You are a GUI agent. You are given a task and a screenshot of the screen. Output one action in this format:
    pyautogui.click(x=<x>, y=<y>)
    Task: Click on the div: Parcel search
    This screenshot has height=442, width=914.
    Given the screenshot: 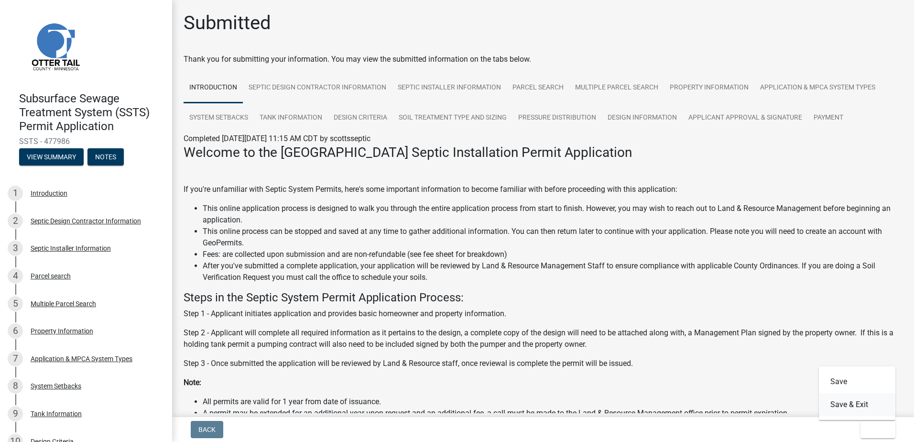 What is the action you would take?
    pyautogui.click(x=51, y=276)
    